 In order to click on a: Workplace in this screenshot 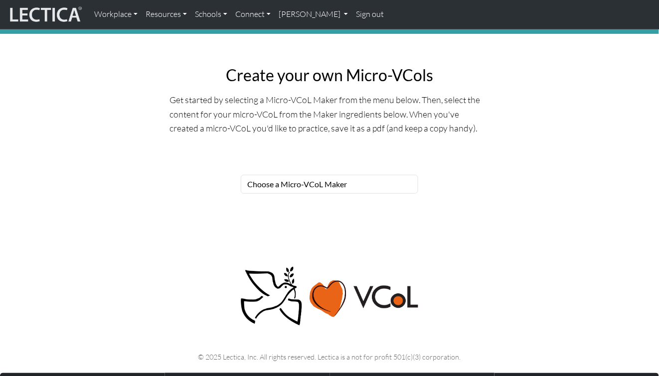, I will do `click(116, 14)`.